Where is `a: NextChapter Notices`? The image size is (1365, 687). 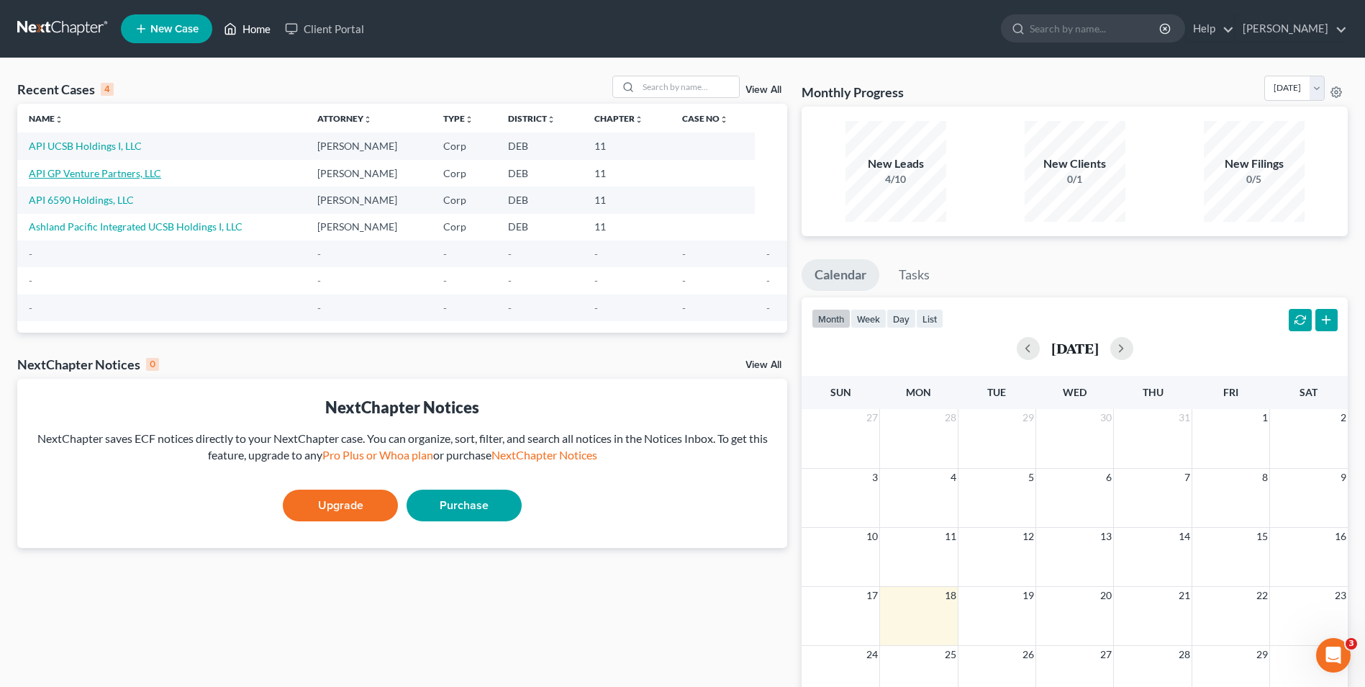
a: NextChapter Notices is located at coordinates (544, 454).